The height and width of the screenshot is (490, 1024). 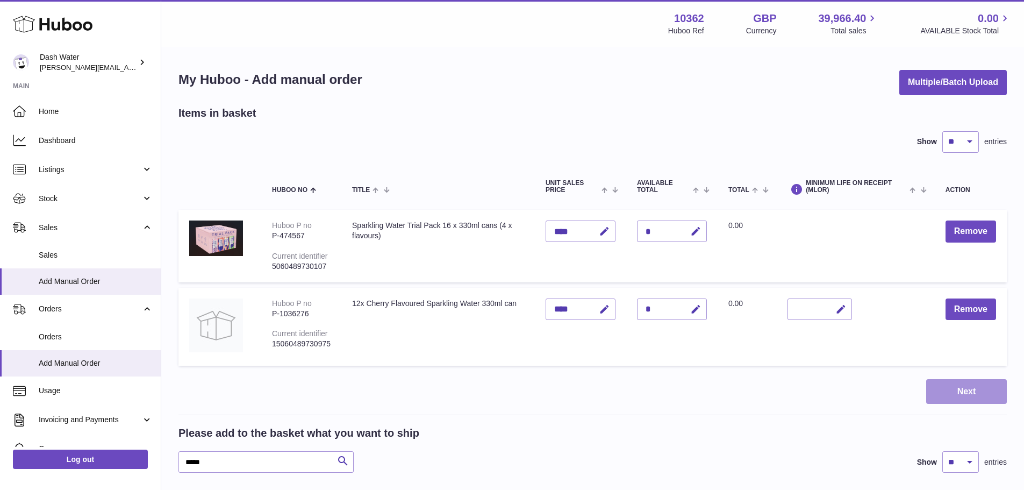 I want to click on span: Total sales, so click(x=854, y=31).